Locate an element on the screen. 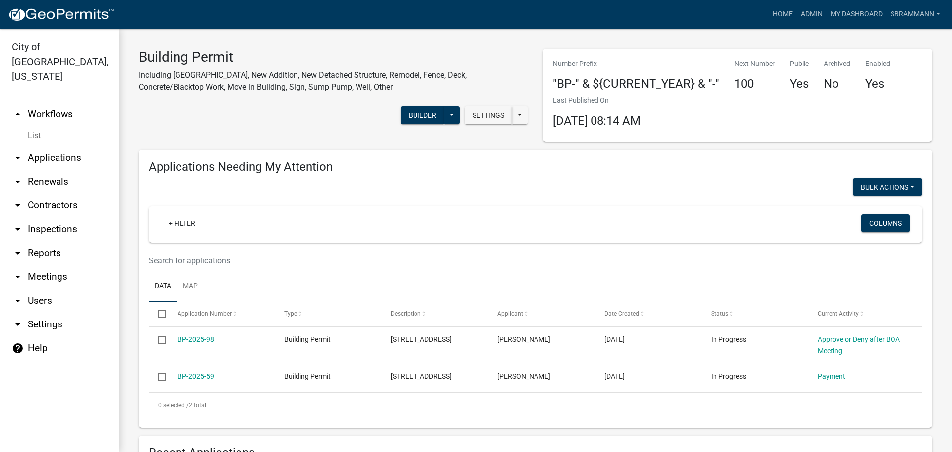  a: Map is located at coordinates (190, 287).